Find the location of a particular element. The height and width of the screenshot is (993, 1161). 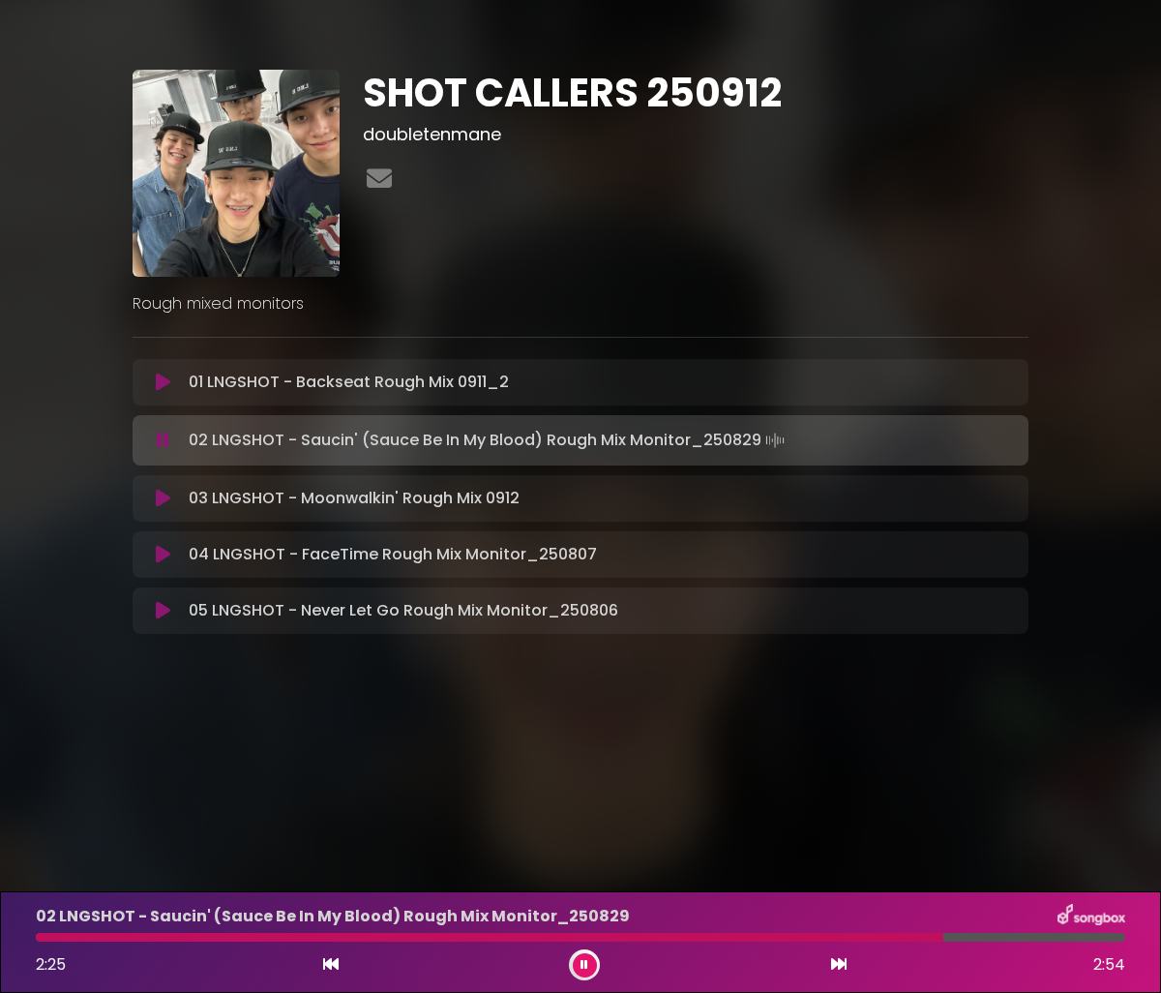

p: 01 LNGSHOT - Backseat Rough Mix 0911_2 is located at coordinates (348, 382).